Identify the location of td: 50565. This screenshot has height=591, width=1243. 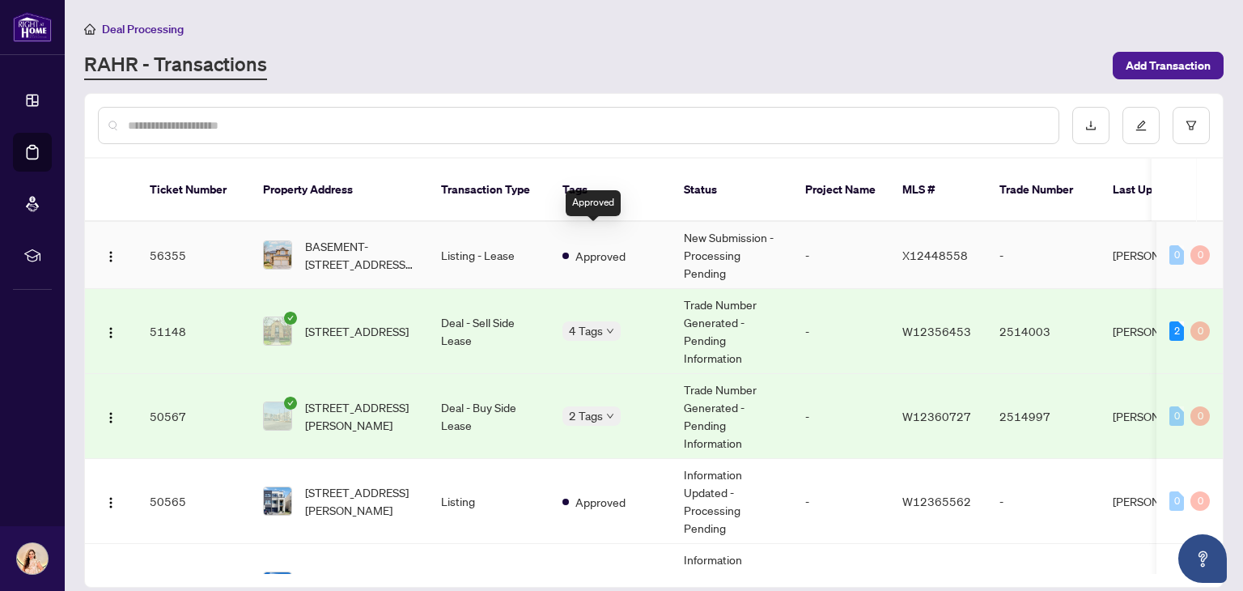
(193, 501).